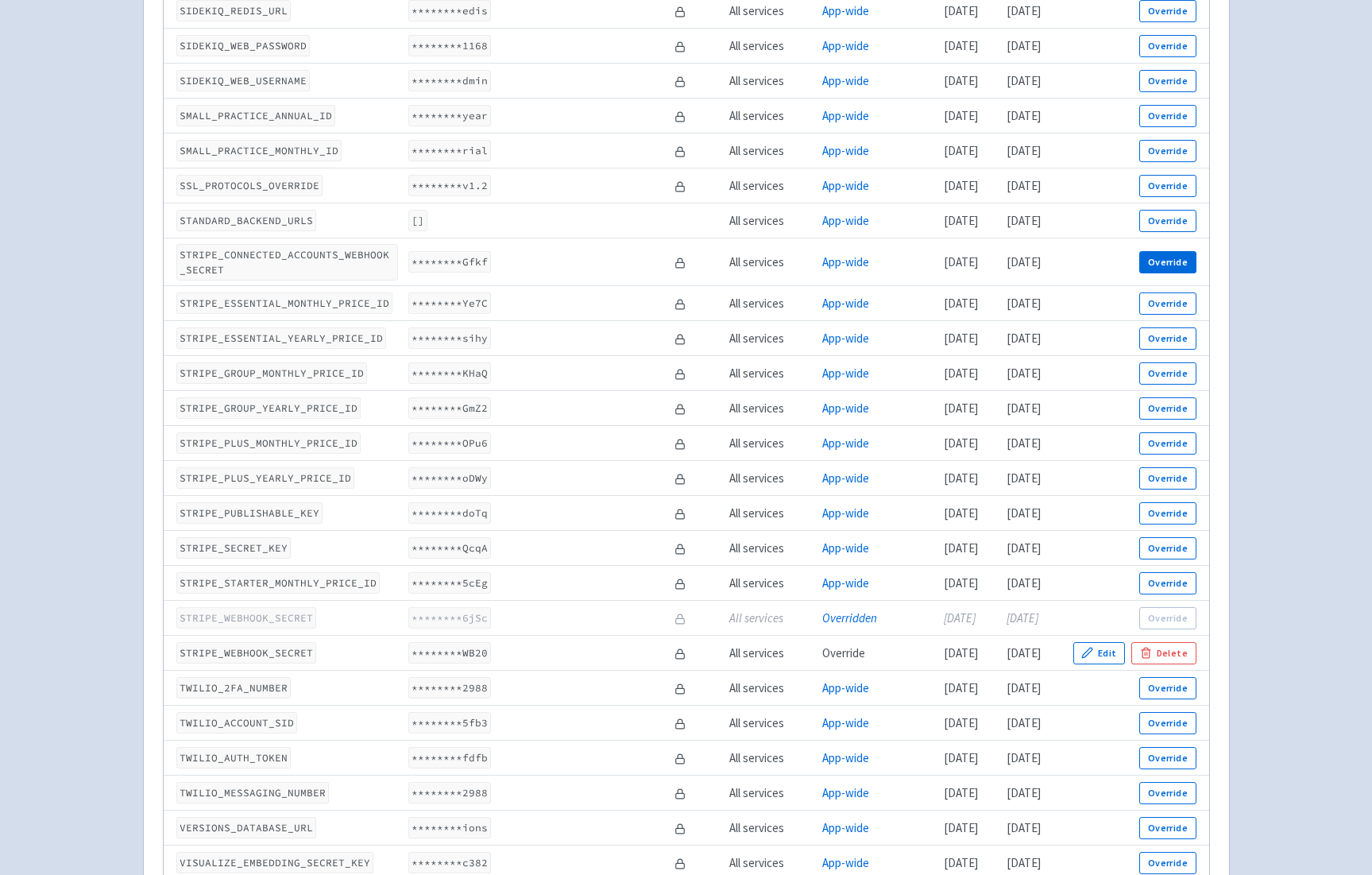  What do you see at coordinates (1100, 653) in the screenshot?
I see `button: Edit` at bounding box center [1100, 653].